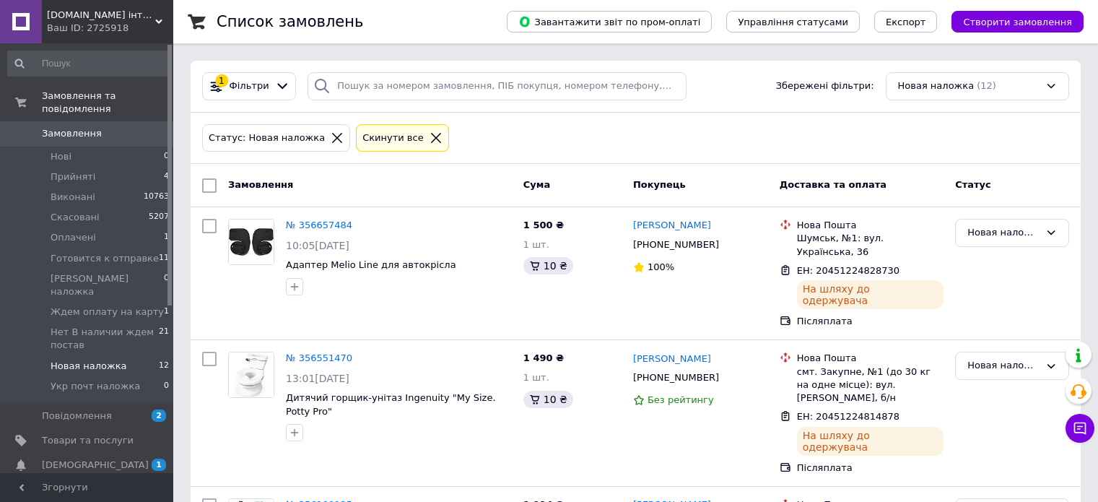 The width and height of the screenshot is (1098, 502). I want to click on span: Адаптер Melio Line для автокрісла, so click(371, 264).